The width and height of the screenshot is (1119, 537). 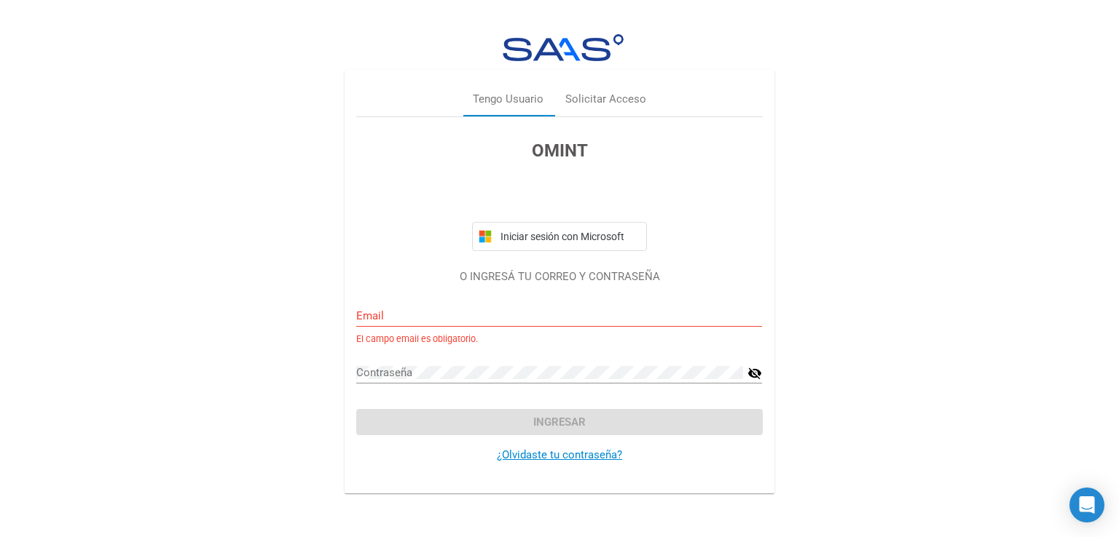 What do you see at coordinates (559, 422) in the screenshot?
I see `span: Ingresar` at bounding box center [559, 422].